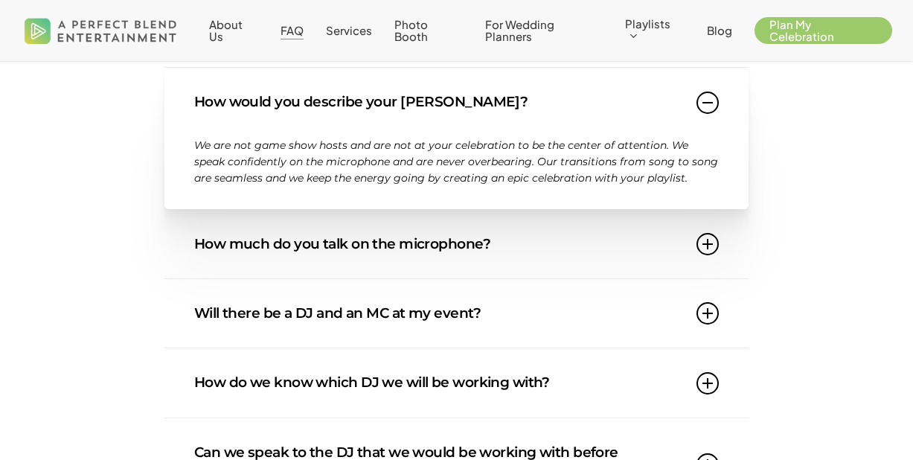  I want to click on a: About Us, so click(234, 31).